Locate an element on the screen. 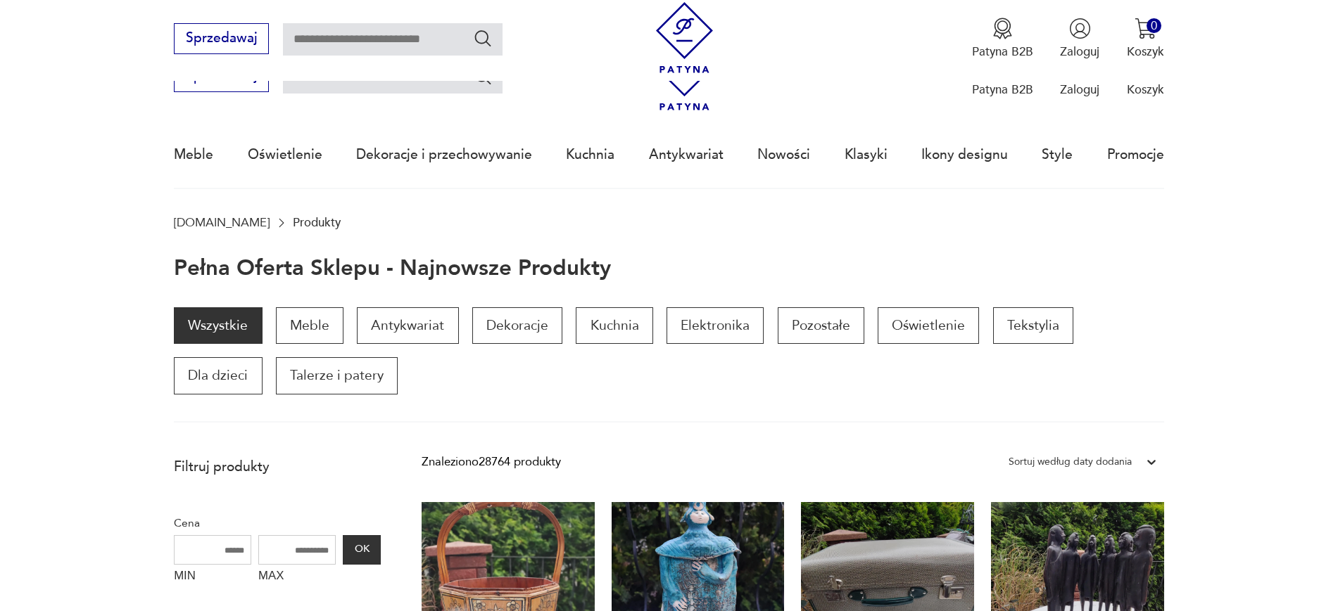 Image resolution: width=1338 pixels, height=611 pixels. p: Antykwariat is located at coordinates (407, 326).